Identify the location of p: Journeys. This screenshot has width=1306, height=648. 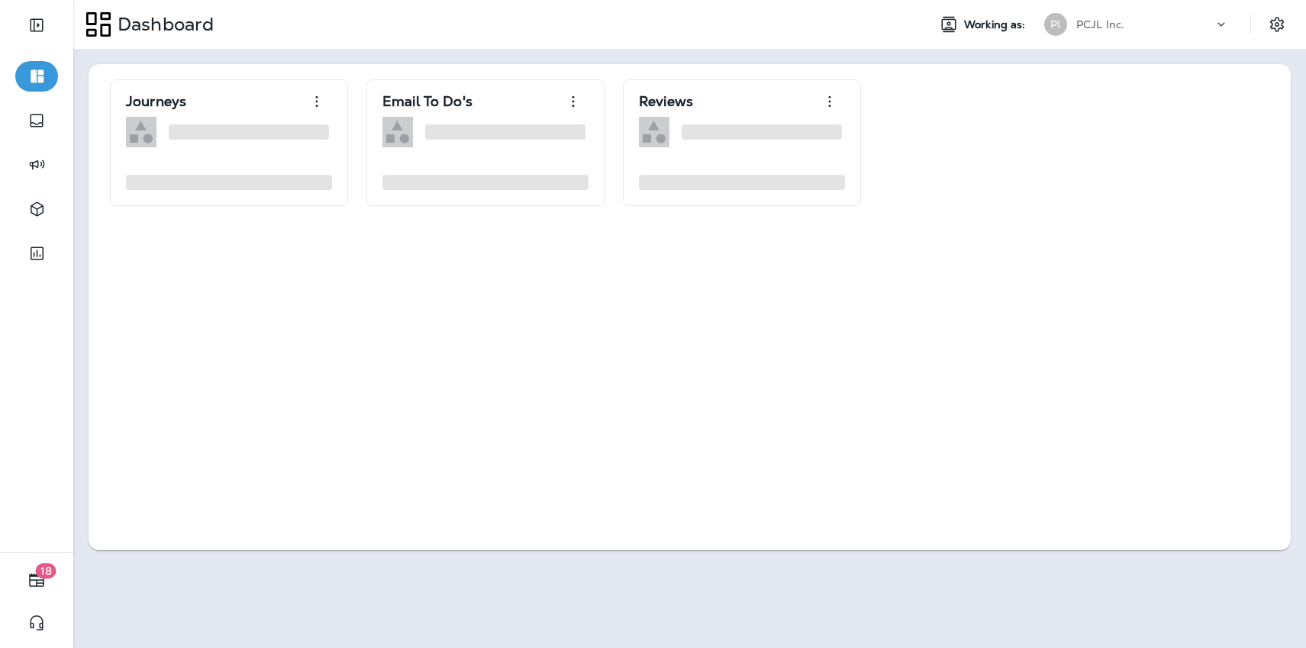
(156, 102).